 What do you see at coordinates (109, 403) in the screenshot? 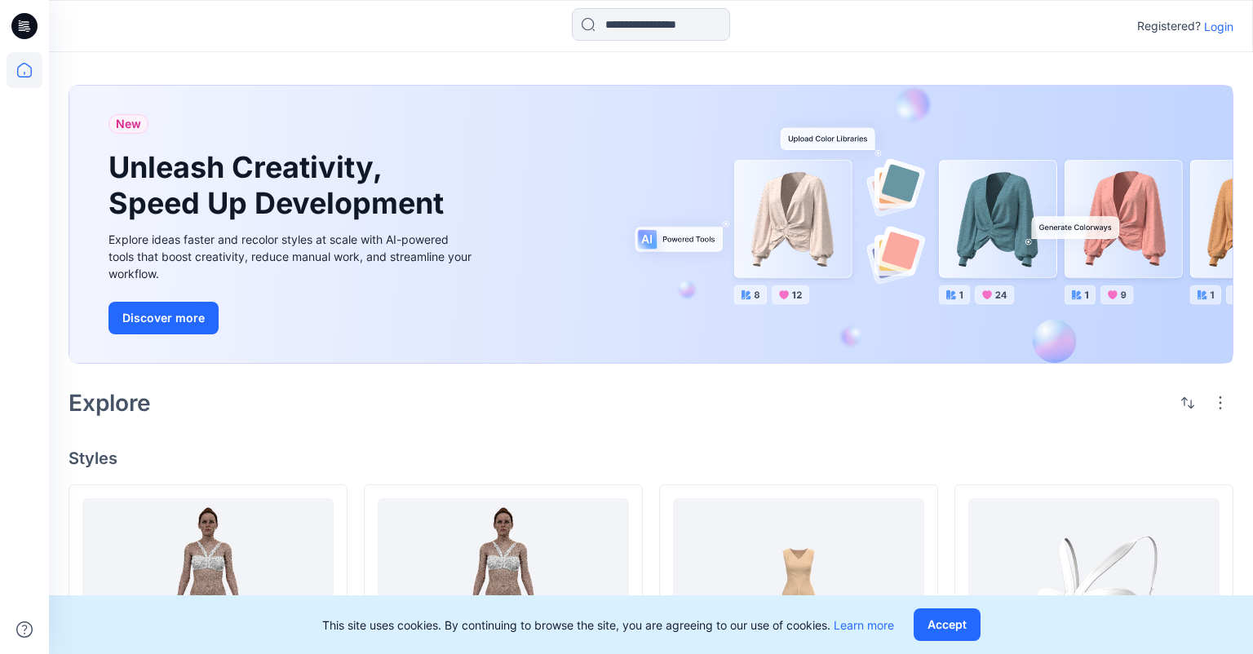
I see `h2: Explore` at bounding box center [109, 403].